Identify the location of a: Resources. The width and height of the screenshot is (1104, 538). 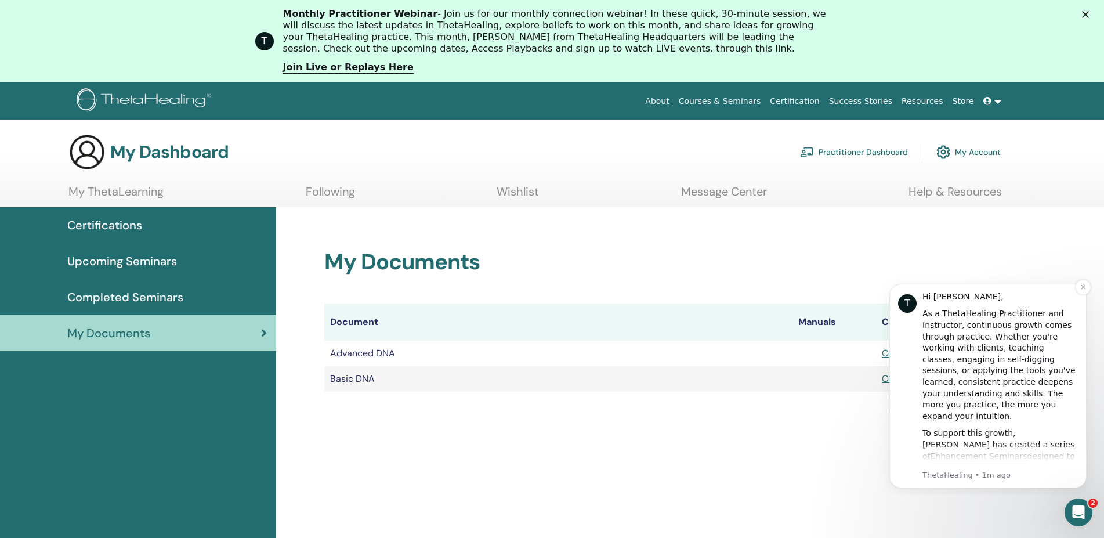
(922, 101).